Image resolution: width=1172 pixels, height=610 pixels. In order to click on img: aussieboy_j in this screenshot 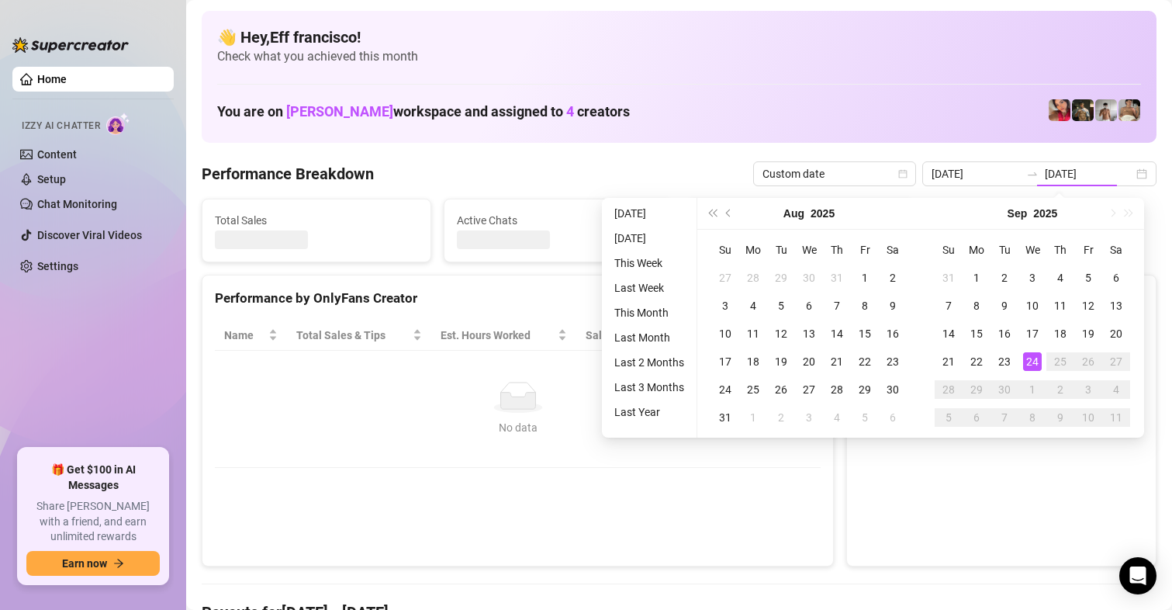, I will do `click(1106, 110)`.